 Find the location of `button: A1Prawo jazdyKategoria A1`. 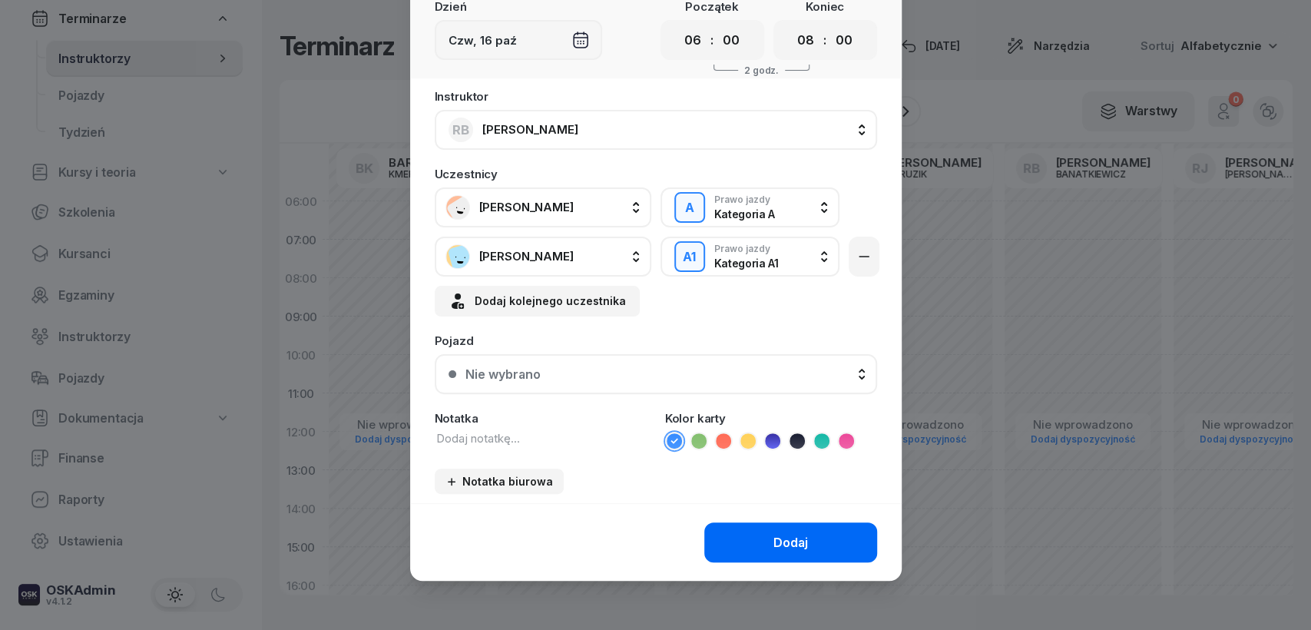

button: A1Prawo jazdyKategoria A1 is located at coordinates (750, 257).